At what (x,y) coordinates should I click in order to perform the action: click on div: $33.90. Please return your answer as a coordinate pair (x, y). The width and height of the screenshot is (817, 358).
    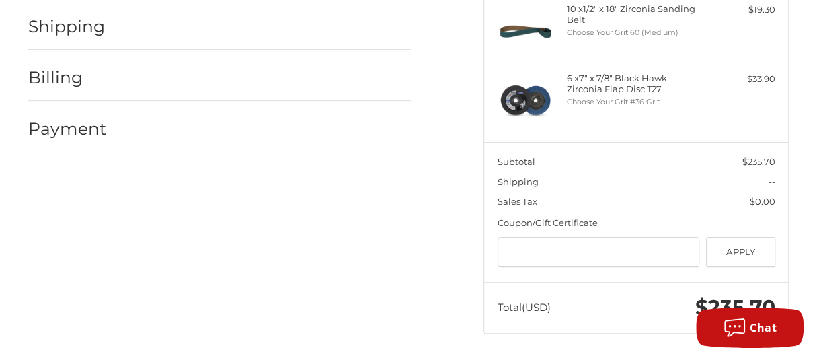
    Looking at the image, I should click on (740, 79).